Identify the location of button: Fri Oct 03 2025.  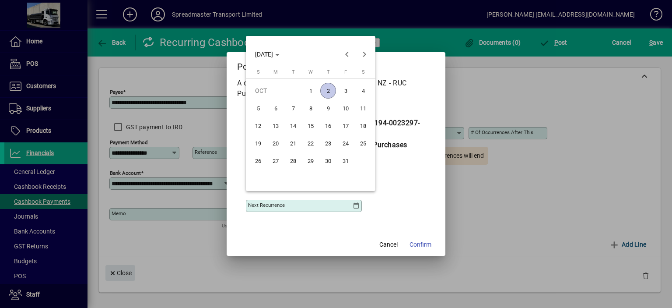
(346, 91).